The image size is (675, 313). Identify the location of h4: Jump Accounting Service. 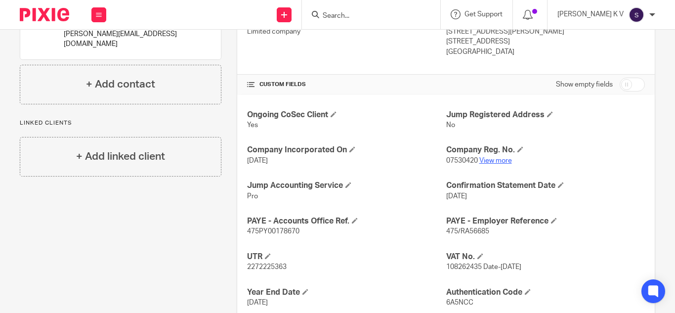
(347, 185).